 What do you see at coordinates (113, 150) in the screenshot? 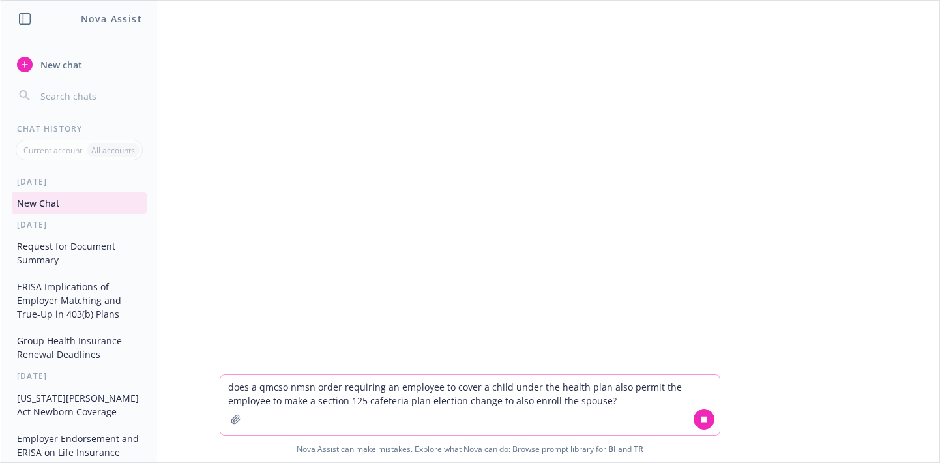
I see `p: All accounts` at bounding box center [113, 150].